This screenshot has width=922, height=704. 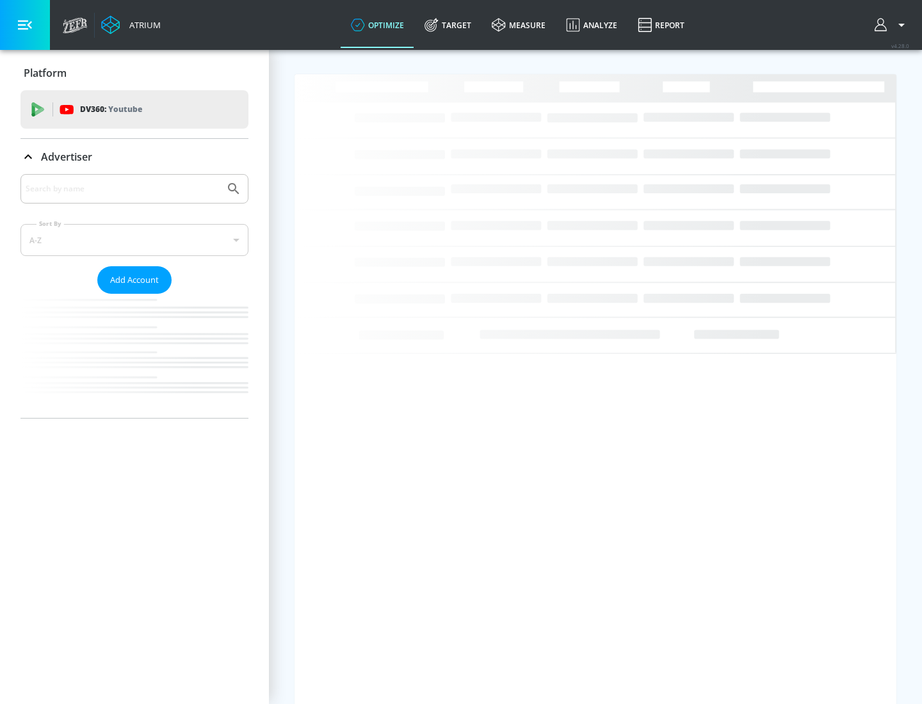 I want to click on span: v 4.28.0, so click(x=900, y=45).